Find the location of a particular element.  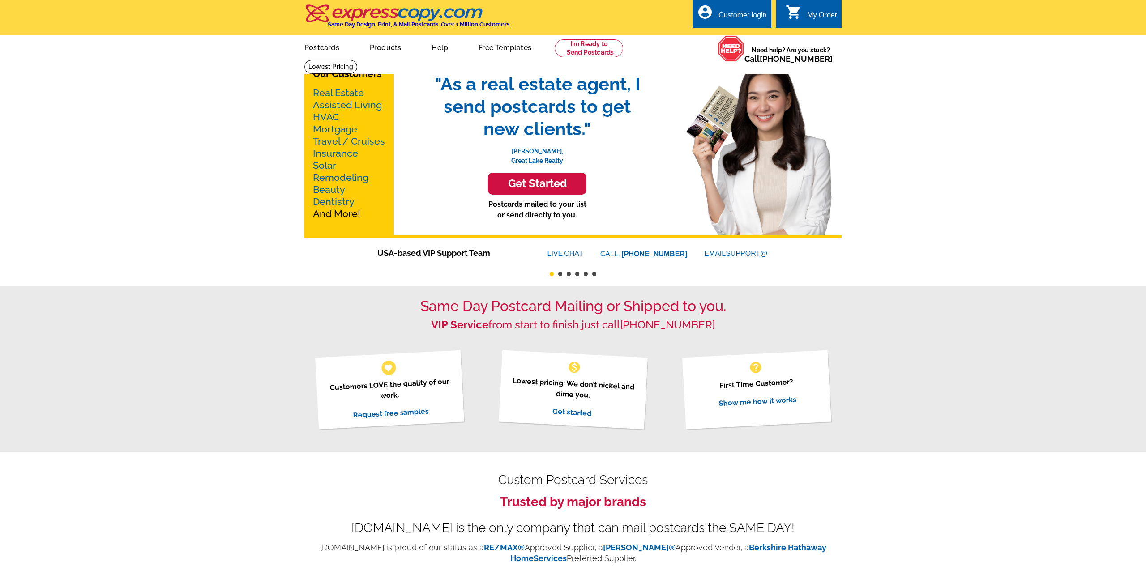

font: SUPPORT@ is located at coordinates (747, 254).